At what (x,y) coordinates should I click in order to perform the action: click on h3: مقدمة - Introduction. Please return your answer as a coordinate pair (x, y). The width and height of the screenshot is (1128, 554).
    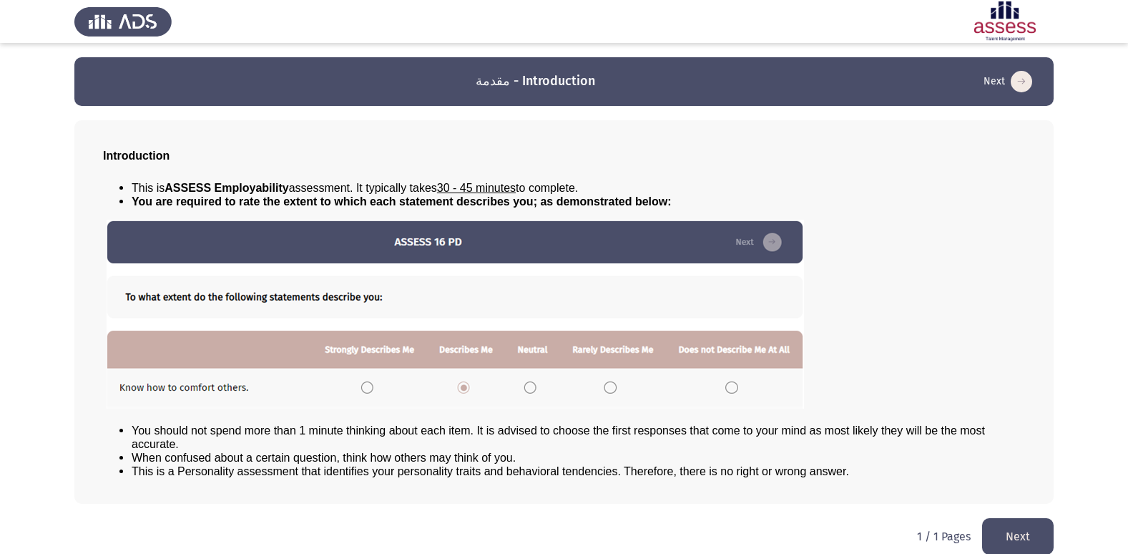
    Looking at the image, I should click on (535, 81).